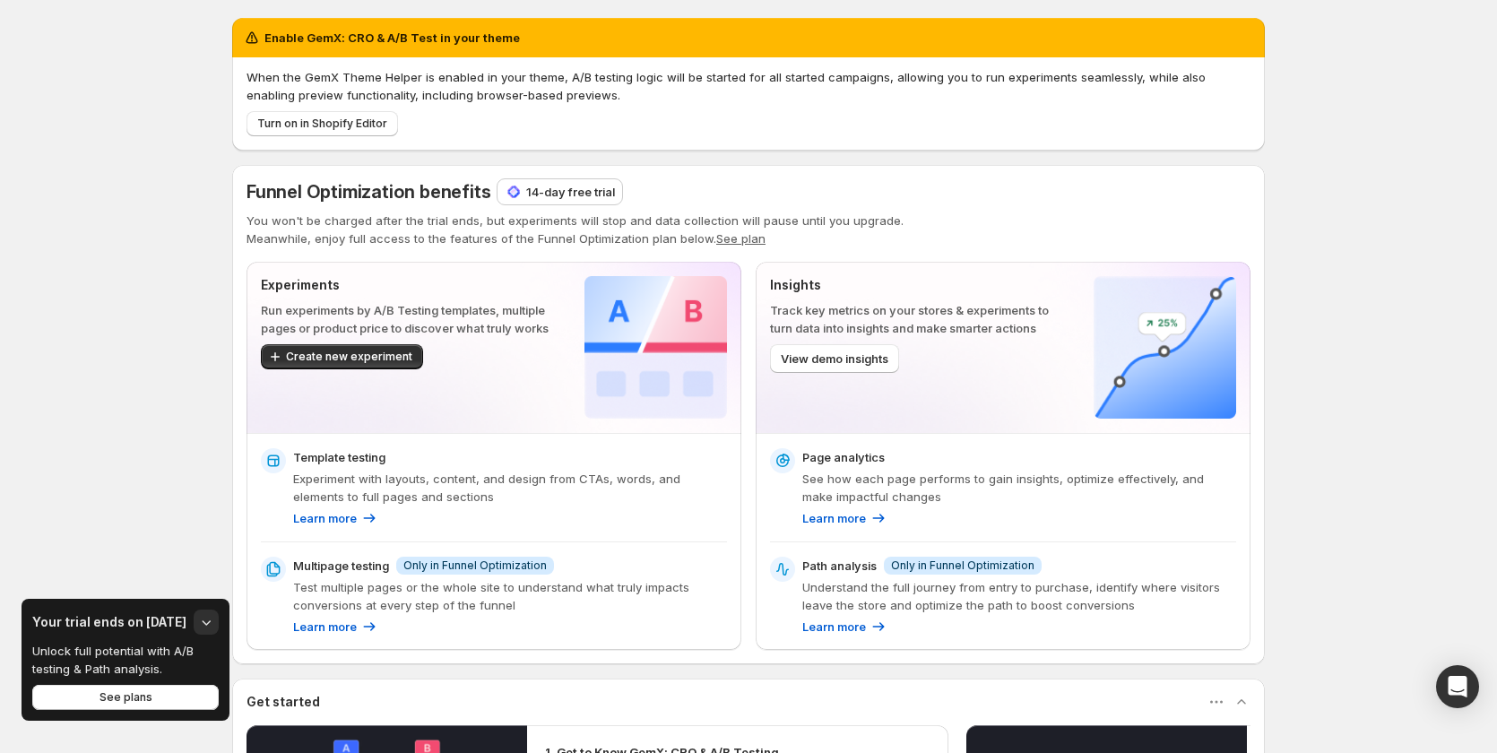 This screenshot has width=1497, height=753. I want to click on p: Run experiments by A/B Testing templates, multiple pages or product price to discover what truly ..., so click(408, 319).